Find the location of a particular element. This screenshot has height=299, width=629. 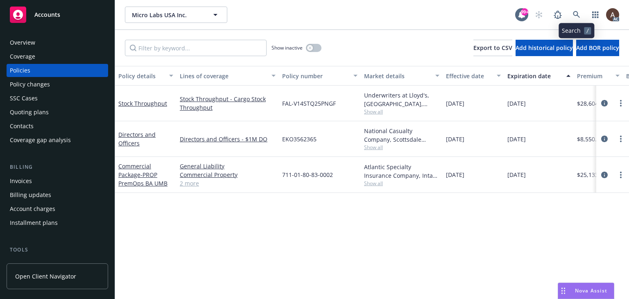

a: Directors and Officers - $1M DO is located at coordinates (228, 139).